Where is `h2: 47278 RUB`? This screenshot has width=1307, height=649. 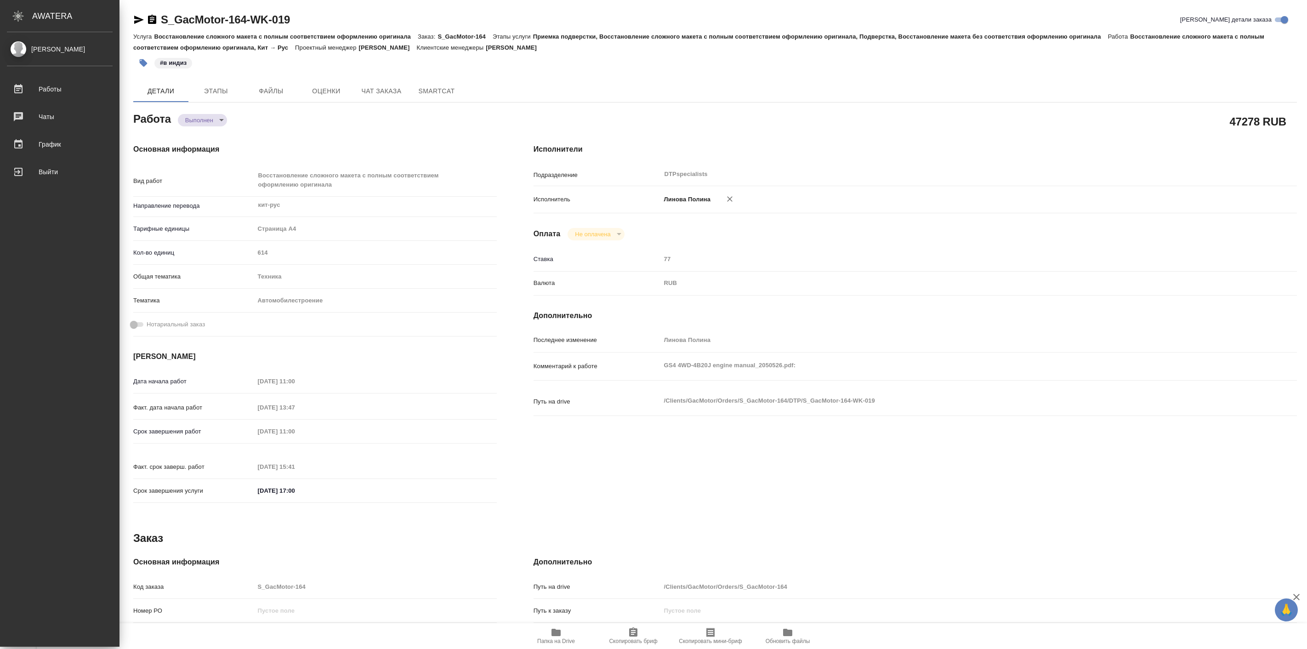
h2: 47278 RUB is located at coordinates (1258, 121).